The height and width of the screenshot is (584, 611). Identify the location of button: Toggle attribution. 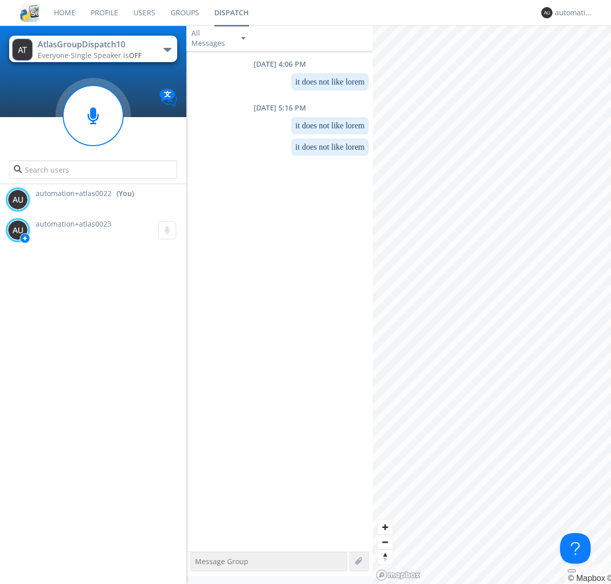
(571, 570).